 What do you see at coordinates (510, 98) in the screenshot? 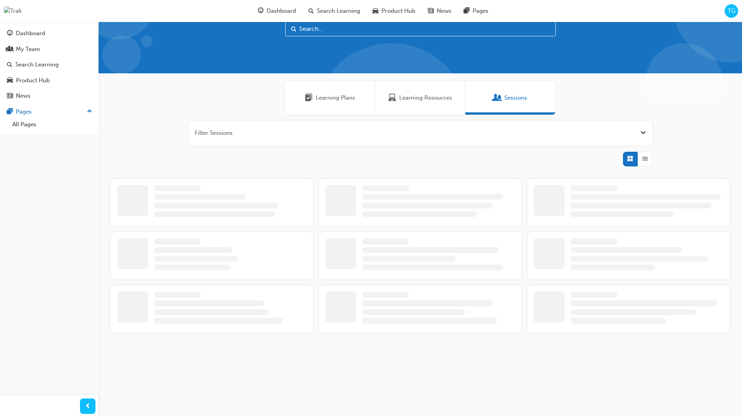
I see `a: SessionsSessions` at bounding box center [510, 98].